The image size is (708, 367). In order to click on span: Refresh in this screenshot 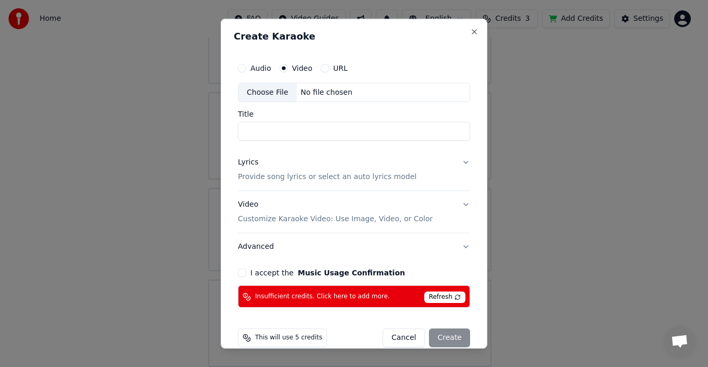, I will do `click(445, 297)`.